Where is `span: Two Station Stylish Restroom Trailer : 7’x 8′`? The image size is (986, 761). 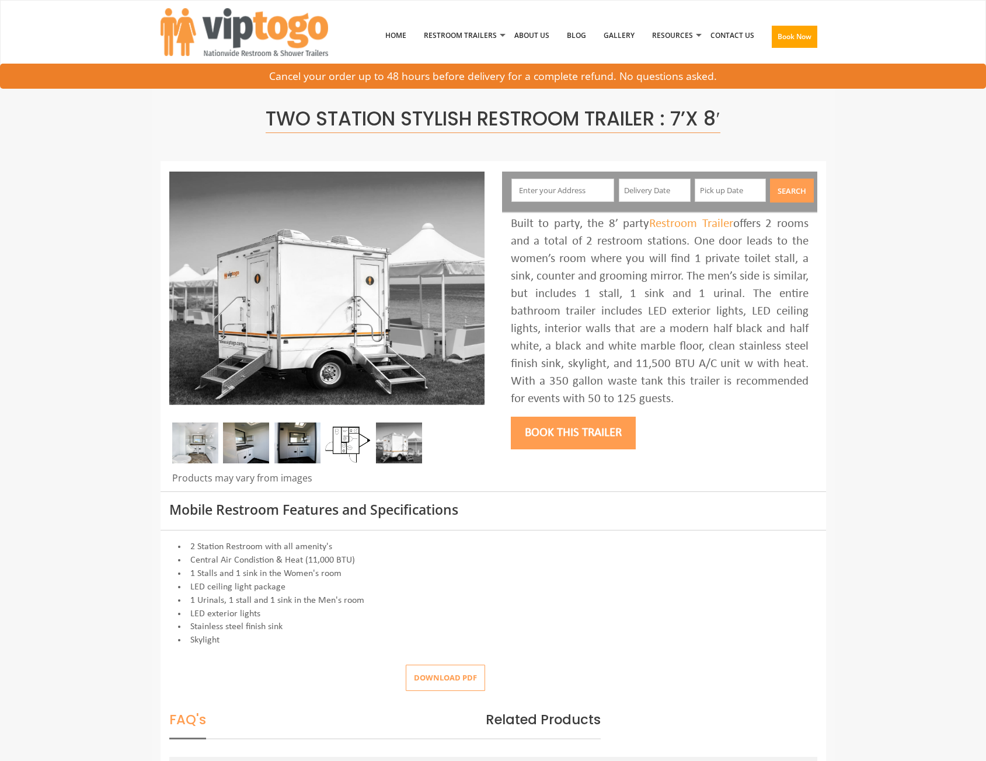 span: Two Station Stylish Restroom Trailer : 7’x 8′ is located at coordinates (493, 119).